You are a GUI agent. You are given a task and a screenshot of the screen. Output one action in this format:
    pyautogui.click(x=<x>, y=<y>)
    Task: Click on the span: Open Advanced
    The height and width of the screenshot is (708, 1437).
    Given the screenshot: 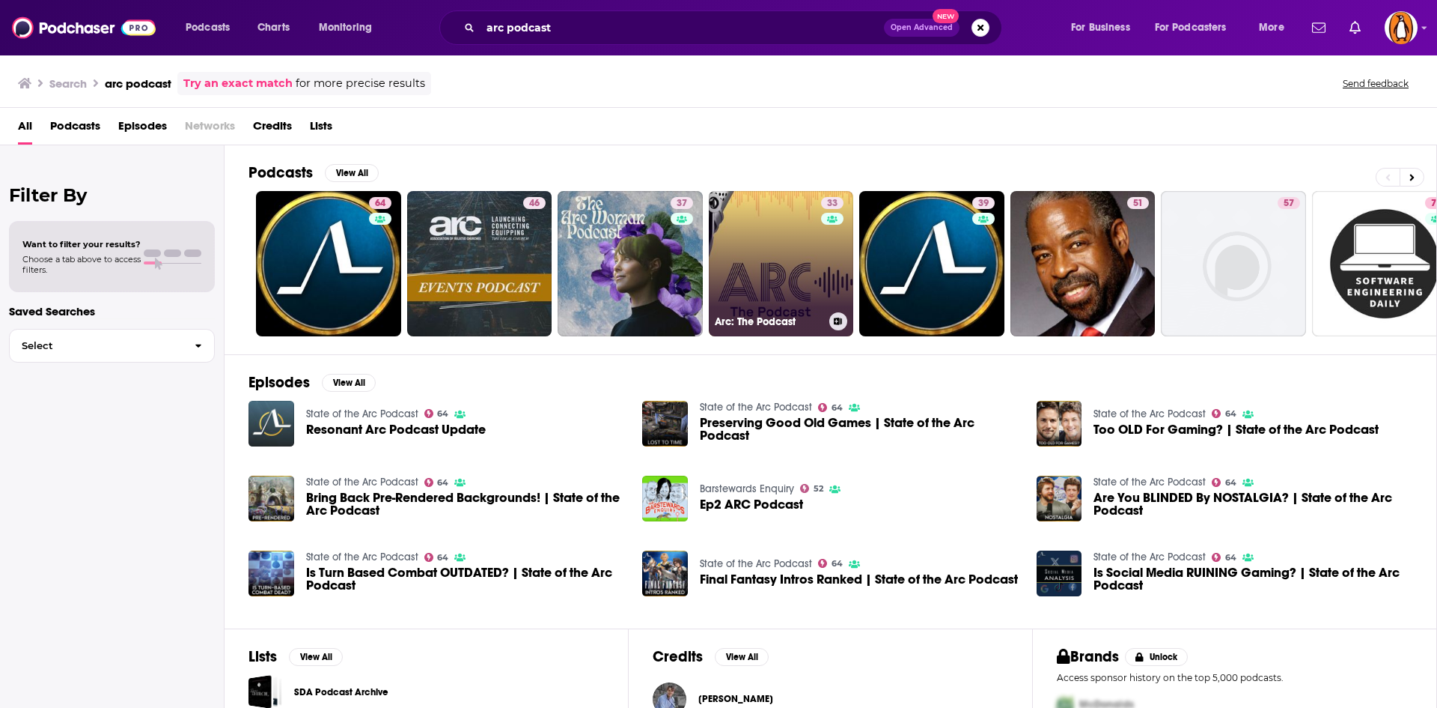 What is the action you would take?
    pyautogui.click(x=922, y=28)
    